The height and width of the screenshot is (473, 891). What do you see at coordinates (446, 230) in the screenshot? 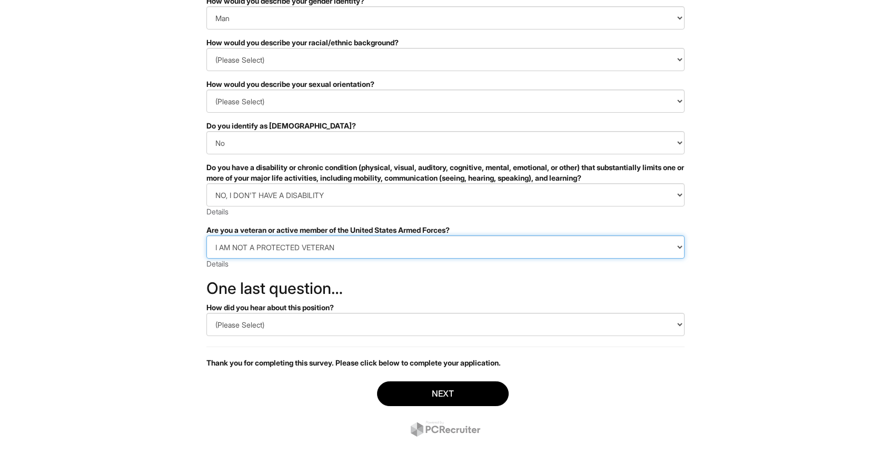
I see `div: Are you a veteran or active member of the United States Armed Forces?` at bounding box center [446, 230].